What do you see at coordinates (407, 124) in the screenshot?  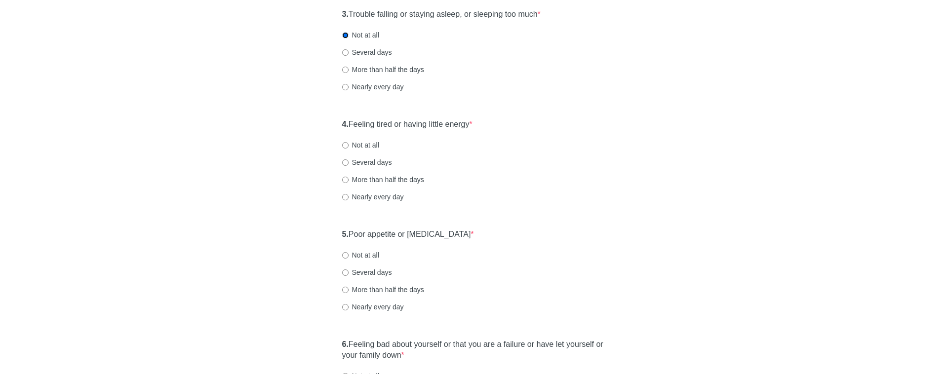 I see `label: Feeling tired or having little energy` at bounding box center [407, 124].